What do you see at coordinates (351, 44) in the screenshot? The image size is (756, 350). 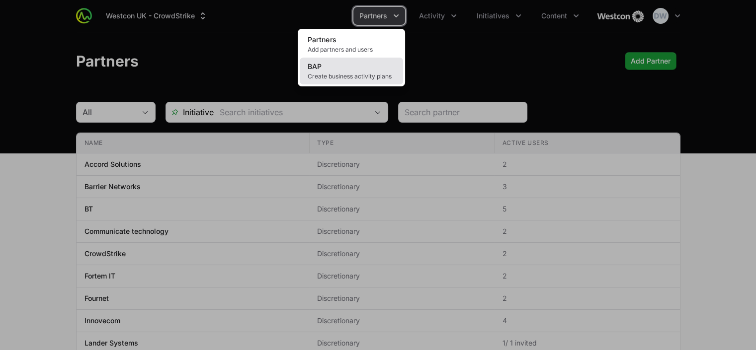 I see `a: PartnersAdd partners and users` at bounding box center [351, 44].